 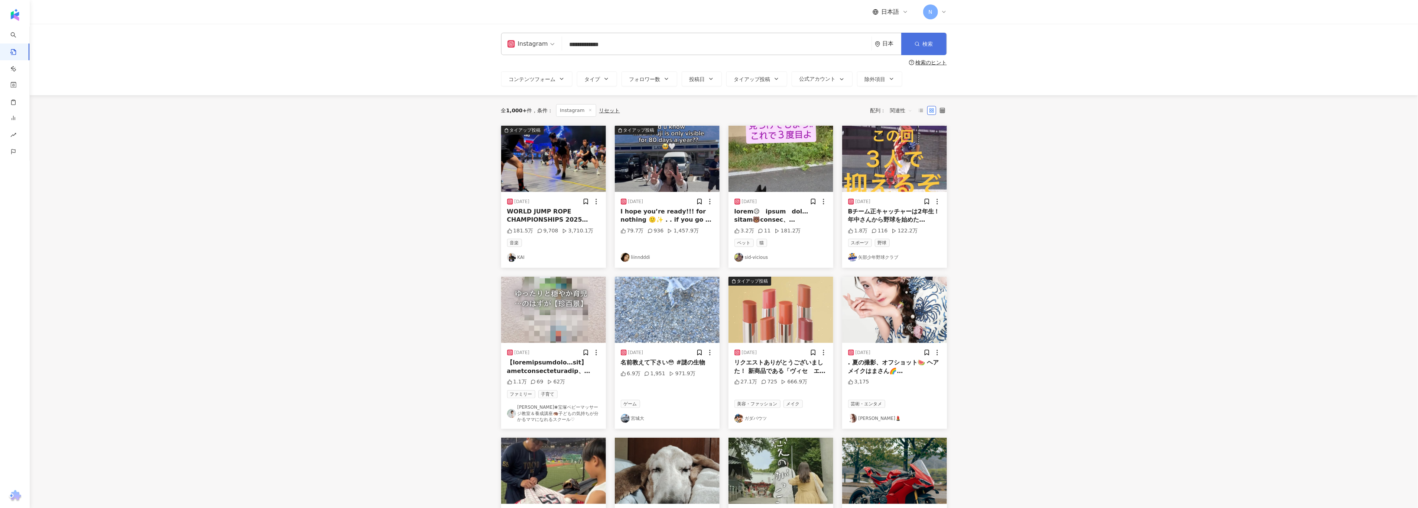 What do you see at coordinates (781, 257) in the screenshot?
I see `a: KOL Avatarsid-vicious` at bounding box center [781, 257].